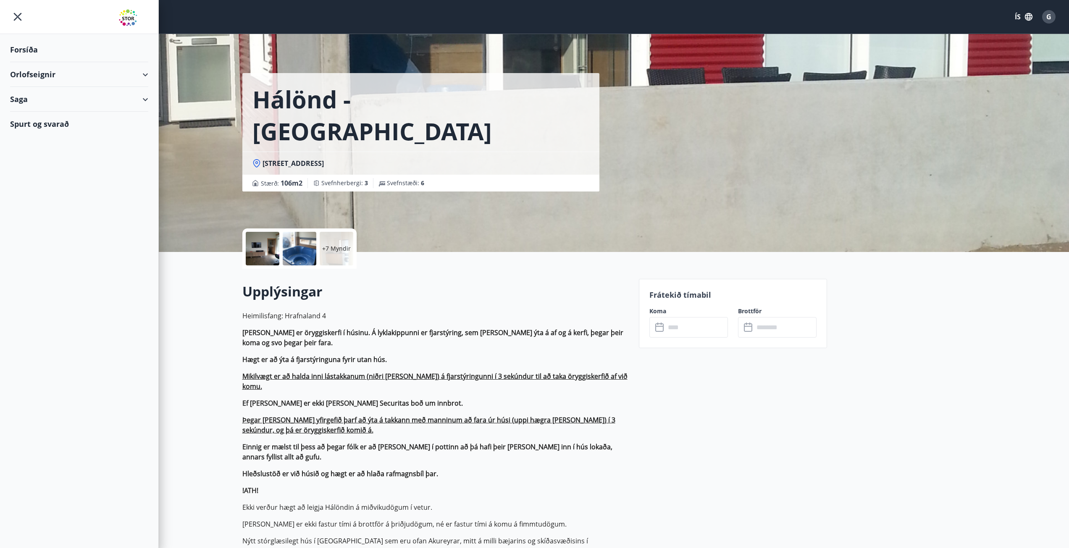 Image resolution: width=1069 pixels, height=548 pixels. I want to click on span: Stærð :, so click(282, 183).